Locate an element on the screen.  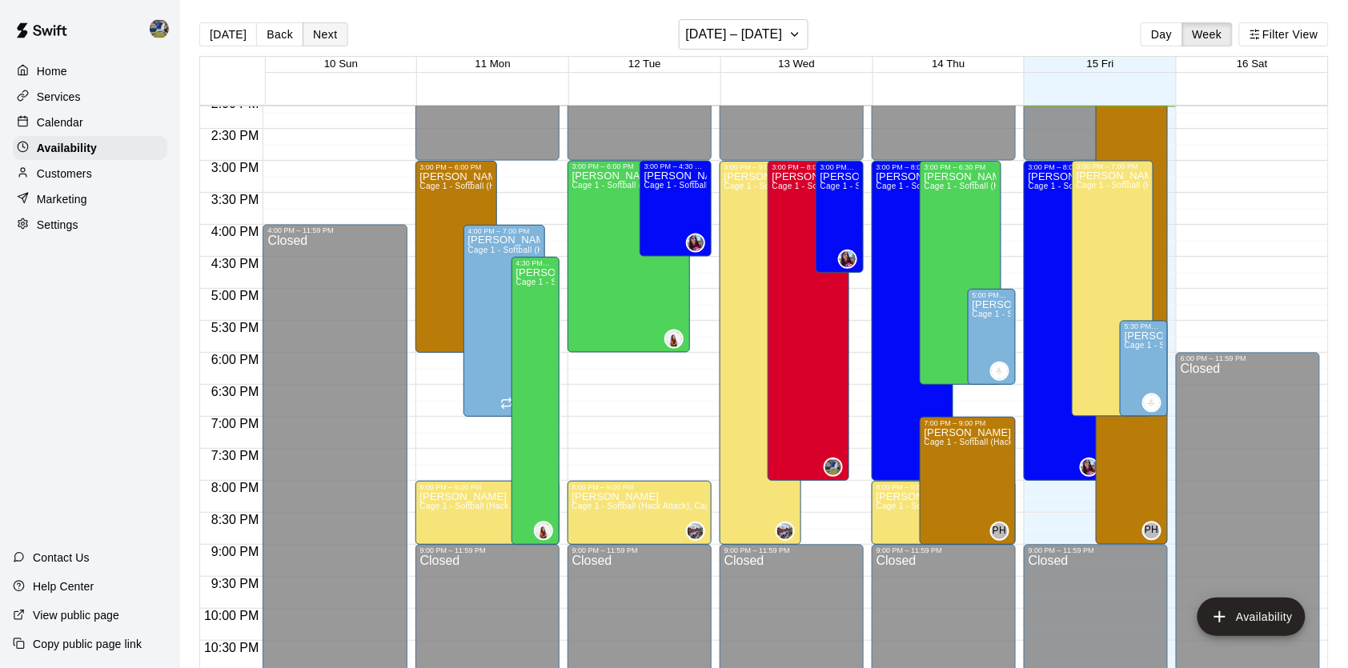
span: 7:30 PM is located at coordinates (235, 455).